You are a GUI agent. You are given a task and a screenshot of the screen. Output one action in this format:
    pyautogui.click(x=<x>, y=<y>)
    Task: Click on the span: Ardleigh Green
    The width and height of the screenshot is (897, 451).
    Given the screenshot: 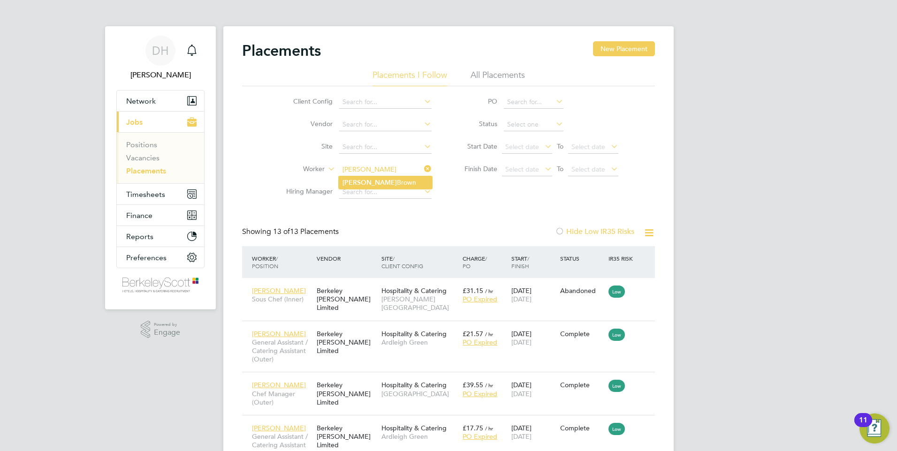 What is the action you would take?
    pyautogui.click(x=419, y=342)
    